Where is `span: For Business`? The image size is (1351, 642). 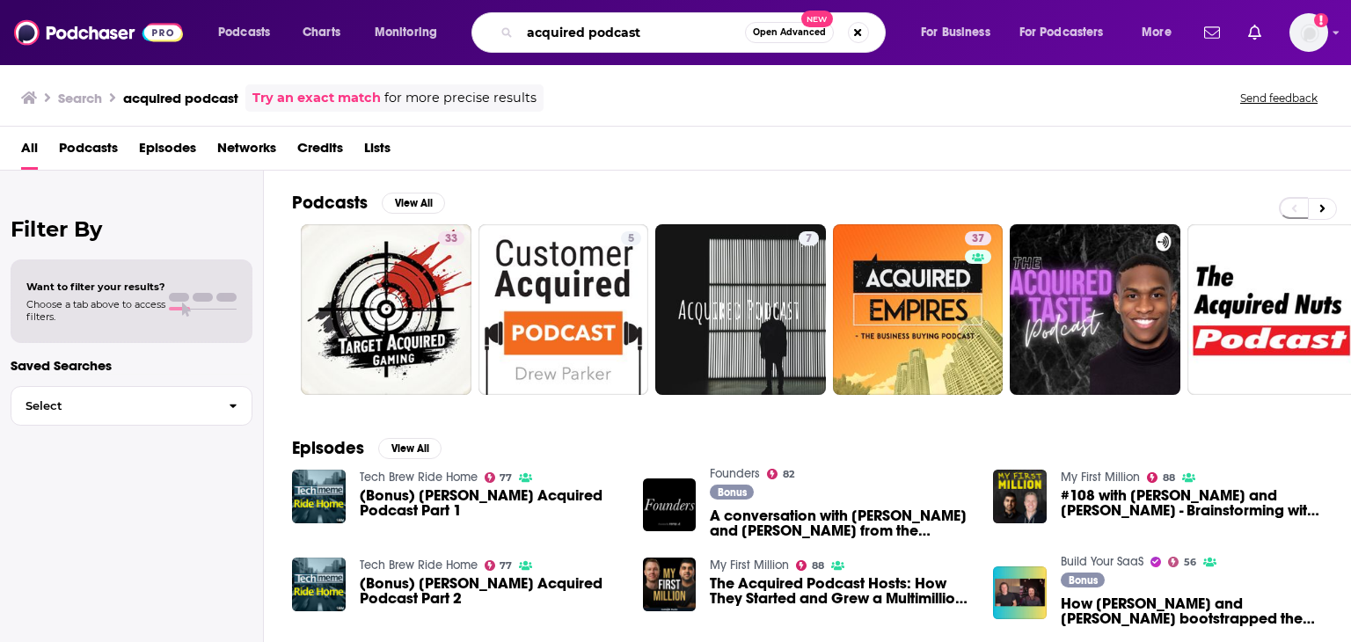
span: For Business is located at coordinates (955, 33).